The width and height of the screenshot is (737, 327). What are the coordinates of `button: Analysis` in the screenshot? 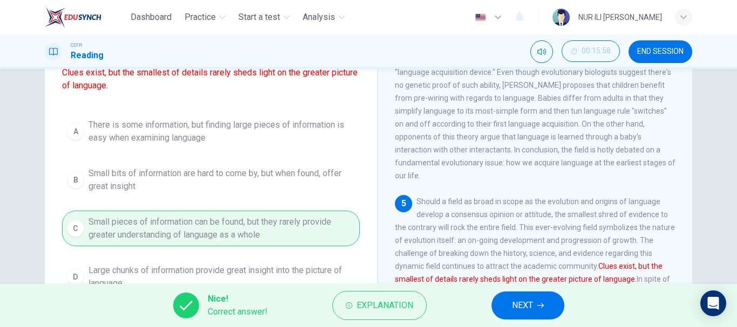 It's located at (324, 17).